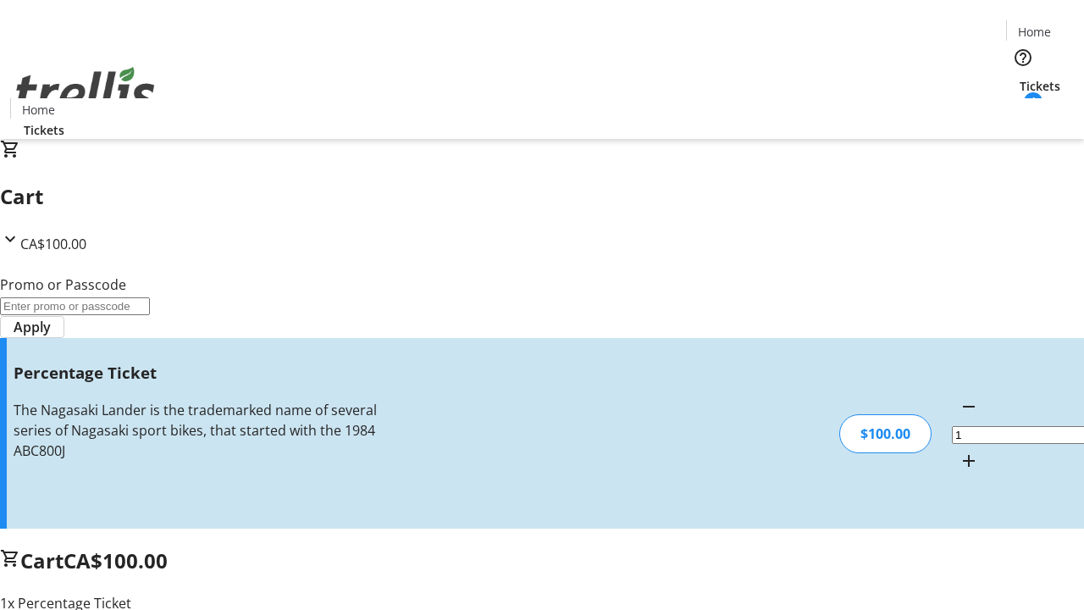  I want to click on span: Apply, so click(32, 327).